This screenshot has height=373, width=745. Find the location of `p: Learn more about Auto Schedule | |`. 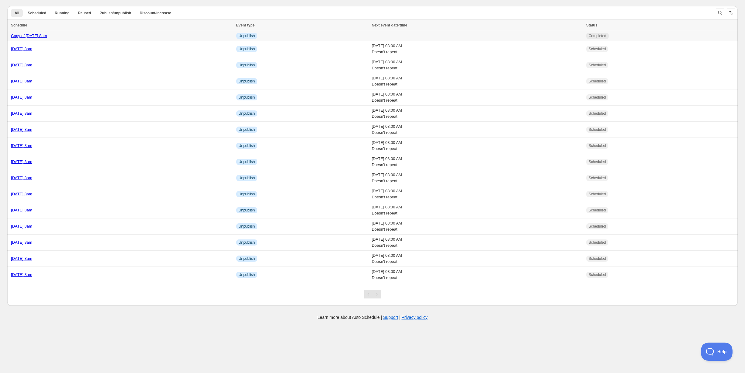

p: Learn more about Auto Schedule | | is located at coordinates (372, 317).